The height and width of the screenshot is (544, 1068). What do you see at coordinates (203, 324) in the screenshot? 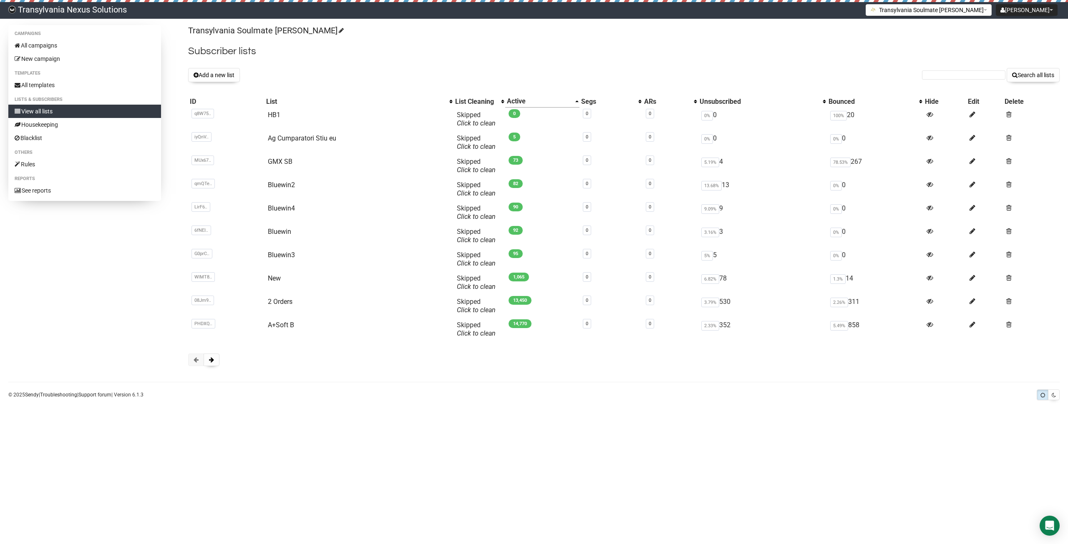
I see `span: PHDXQ..` at bounding box center [203, 324].